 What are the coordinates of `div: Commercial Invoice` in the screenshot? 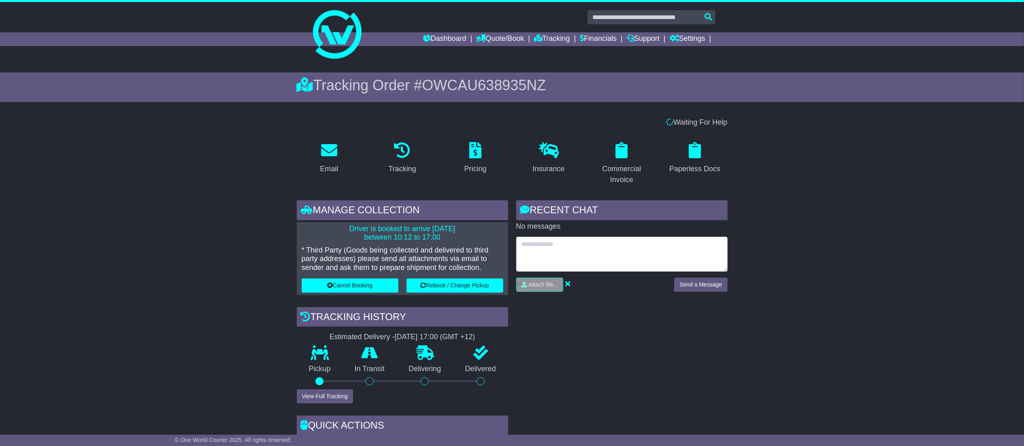 It's located at (621, 175).